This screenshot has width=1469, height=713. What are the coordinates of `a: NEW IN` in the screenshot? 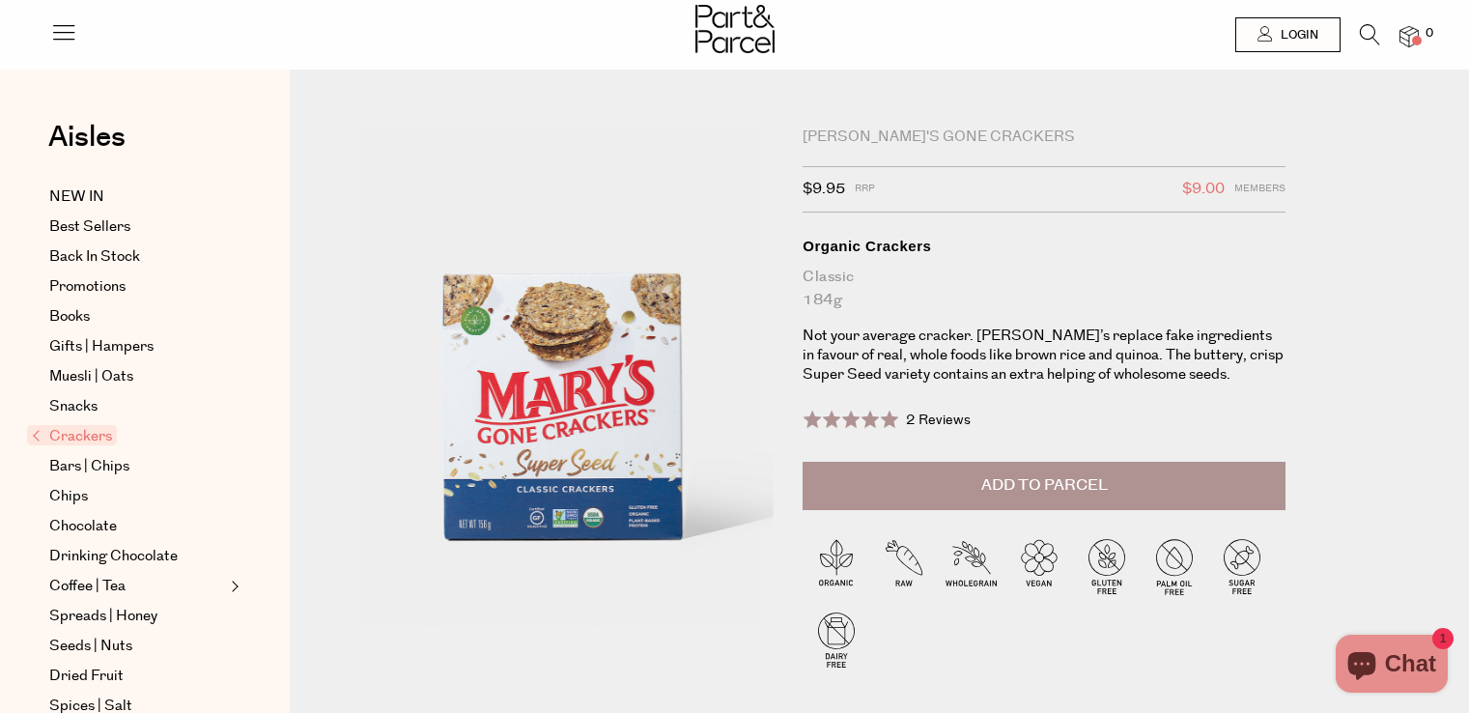 It's located at (137, 197).